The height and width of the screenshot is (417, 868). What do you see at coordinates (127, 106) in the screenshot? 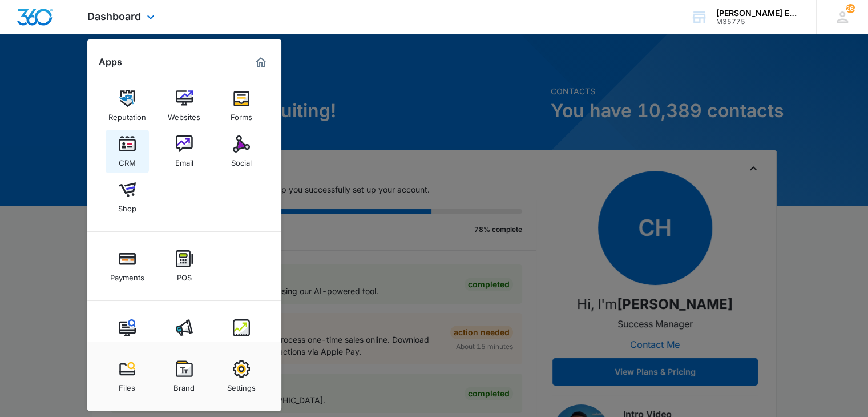
I see `a: Reputation` at bounding box center [127, 106].